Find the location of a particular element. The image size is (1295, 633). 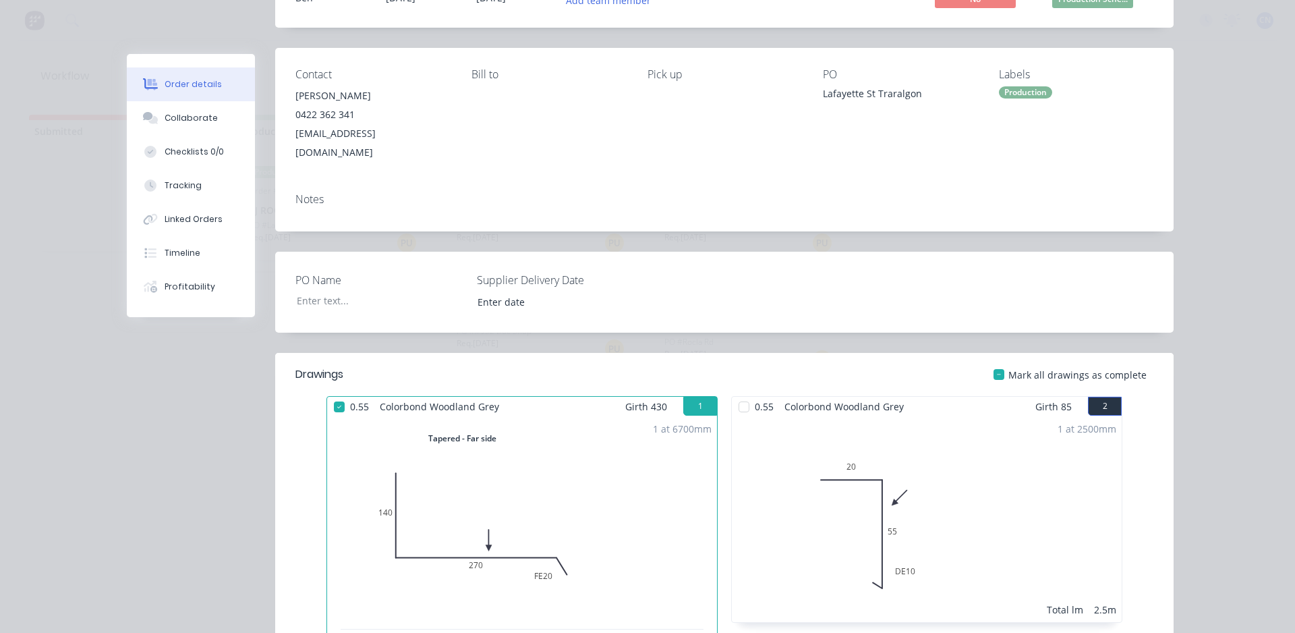

span: Girth 85 is located at coordinates (1053, 406).